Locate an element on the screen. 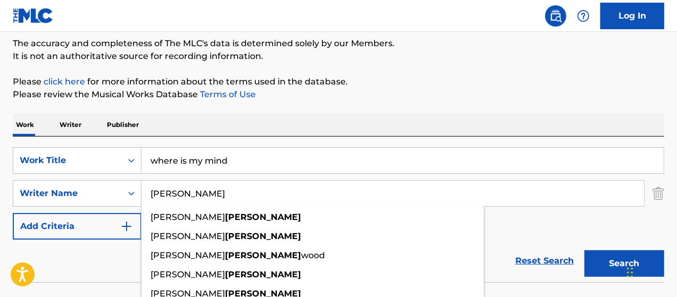  img: search is located at coordinates (556, 16).